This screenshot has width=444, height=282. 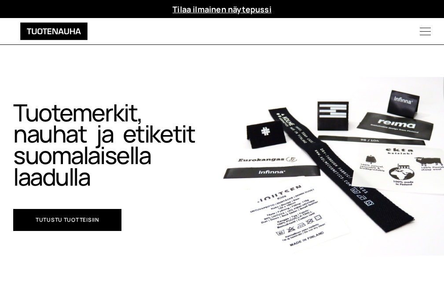 I want to click on button: Menu, so click(x=425, y=31).